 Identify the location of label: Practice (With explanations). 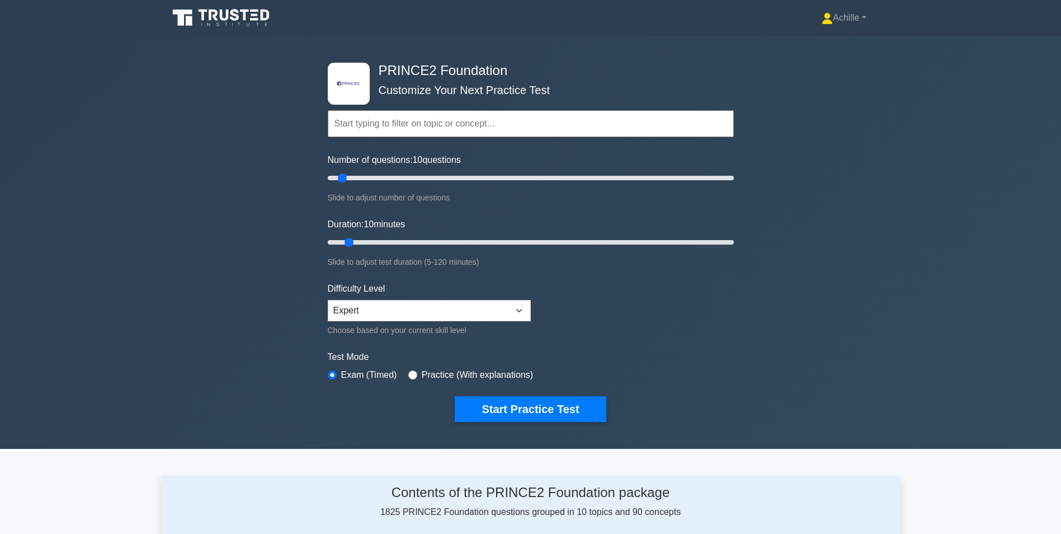
(477, 375).